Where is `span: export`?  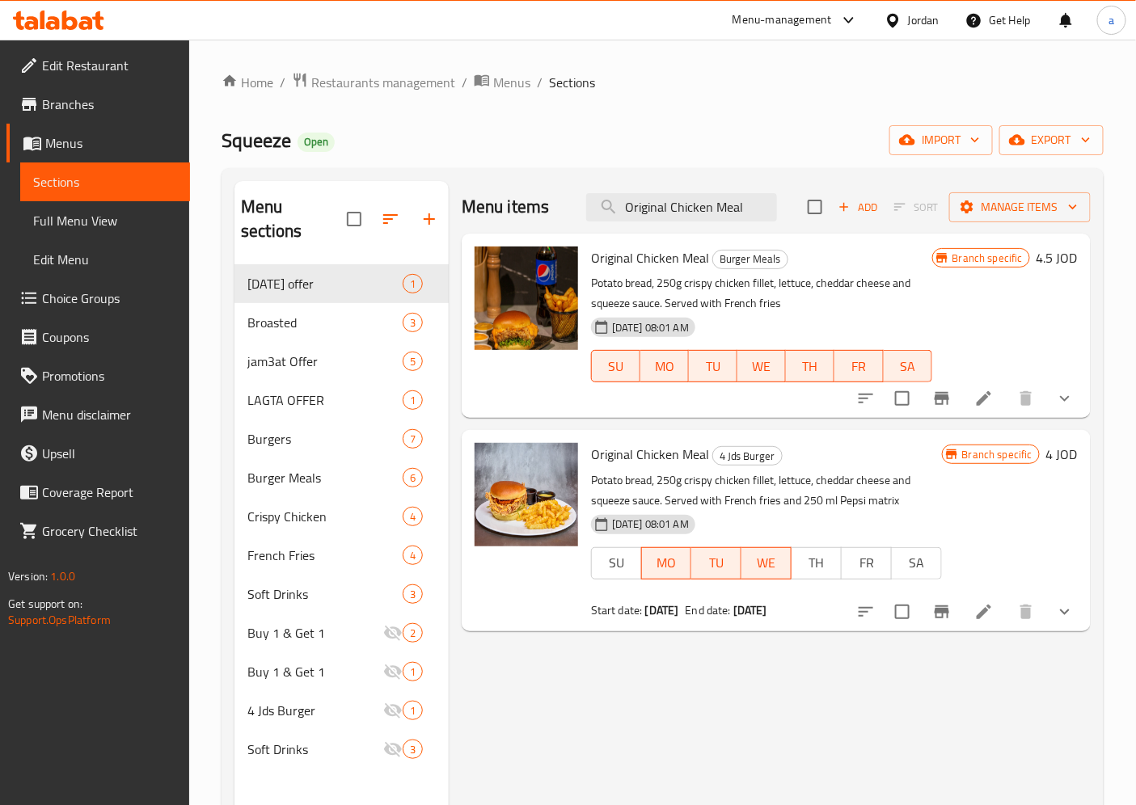 span: export is located at coordinates (1051, 140).